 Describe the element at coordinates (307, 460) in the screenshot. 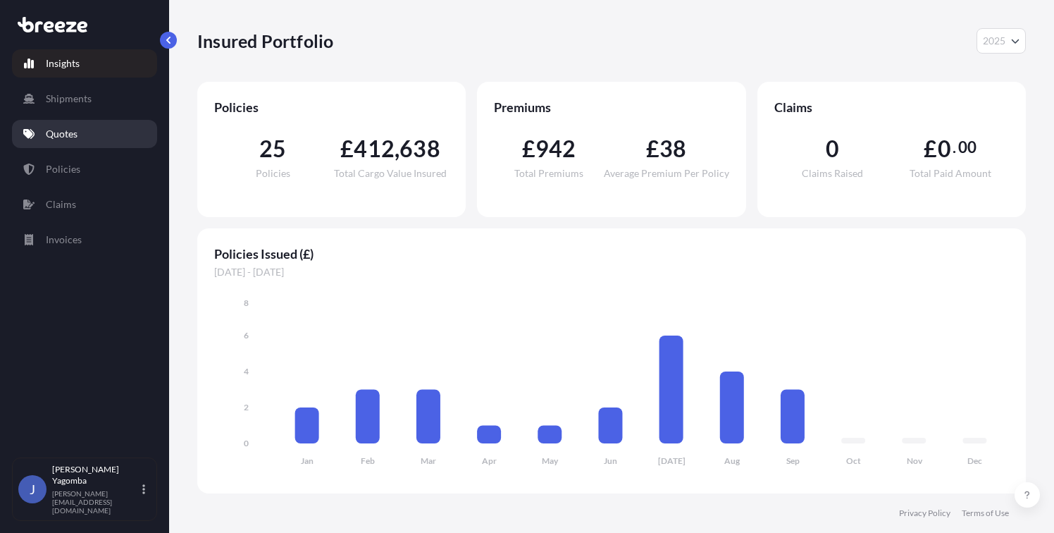

I see `tspan: Jan` at that location.